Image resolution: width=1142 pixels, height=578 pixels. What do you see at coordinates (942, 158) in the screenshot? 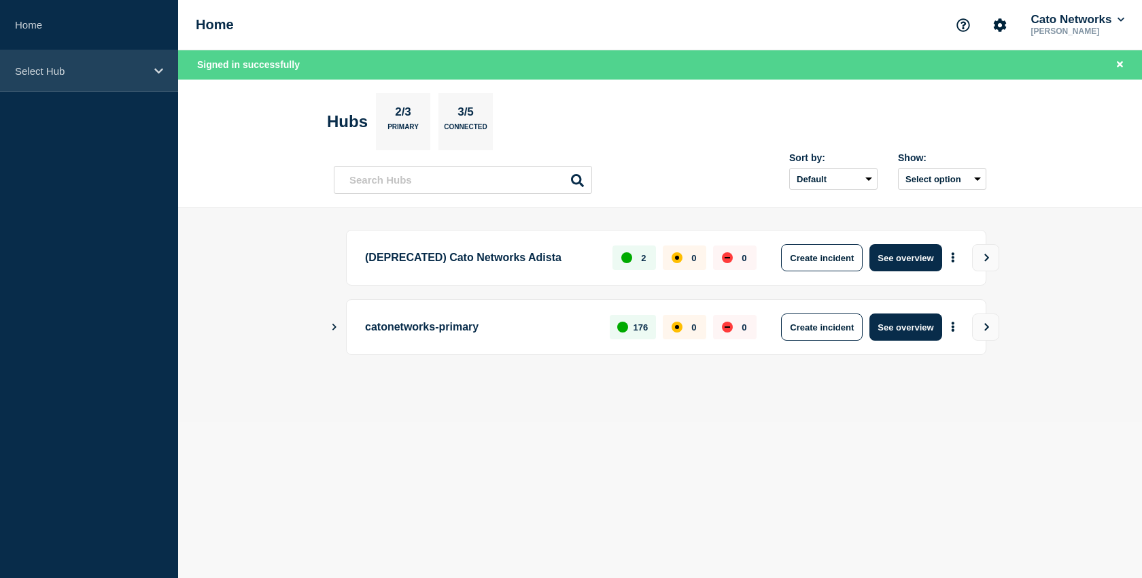
I see `div: Show:` at bounding box center [942, 158].